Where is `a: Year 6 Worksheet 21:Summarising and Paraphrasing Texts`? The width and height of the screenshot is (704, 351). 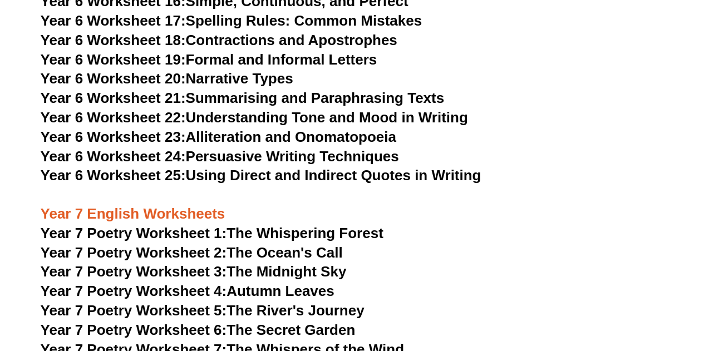
a: Year 6 Worksheet 21:Summarising and Paraphrasing Texts is located at coordinates (242, 98).